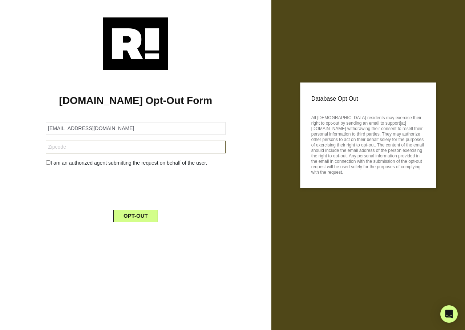 The height and width of the screenshot is (330, 465). Describe the element at coordinates (136, 216) in the screenshot. I see `button: OPT-OUT` at that location.